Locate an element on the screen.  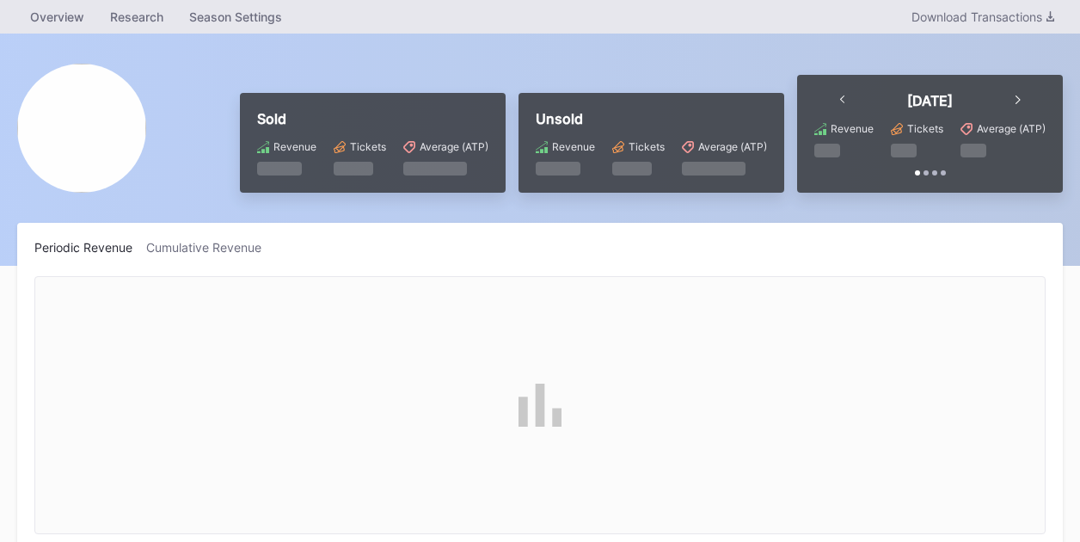
div: Season Settings is located at coordinates (236, 16).